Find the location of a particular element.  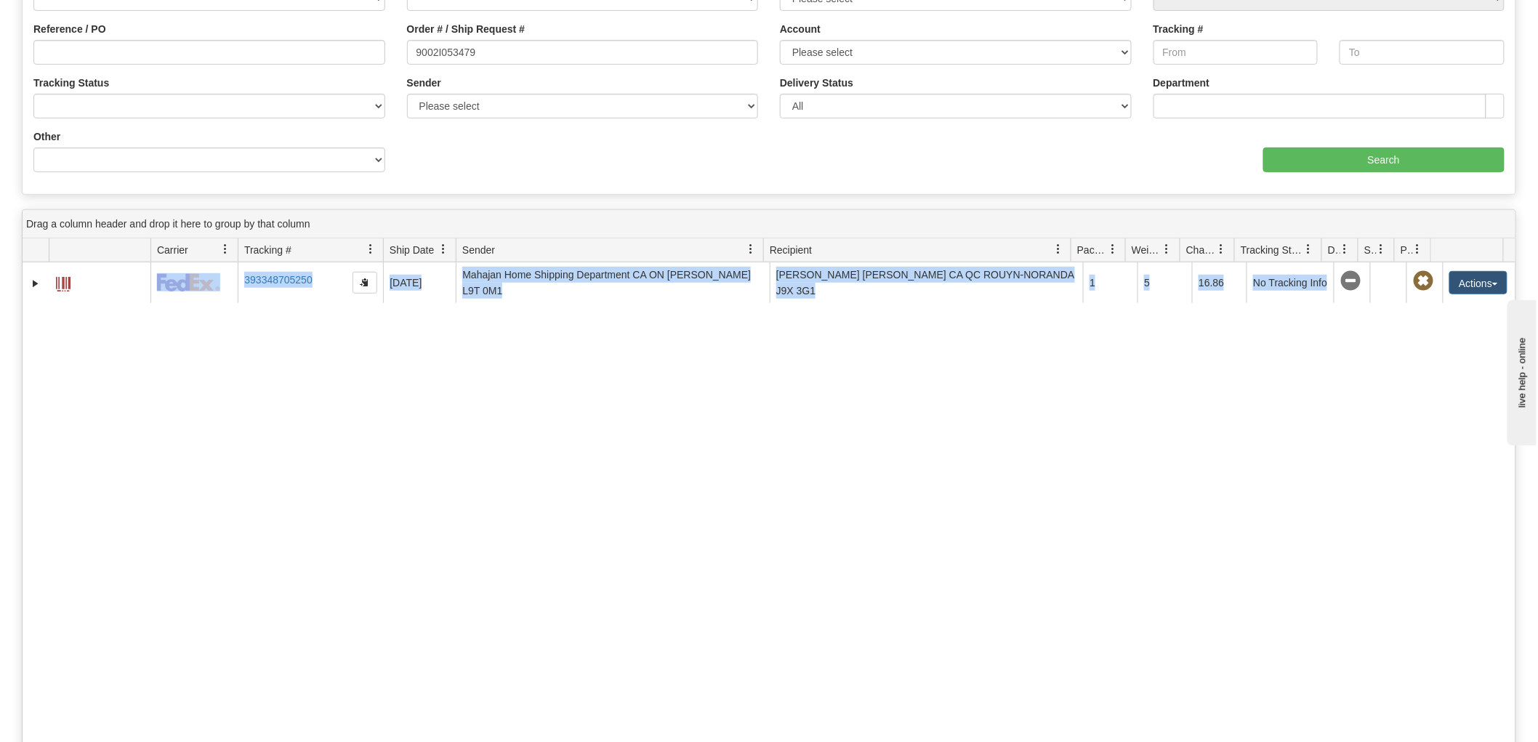

label: Delivery Status is located at coordinates (816, 83).